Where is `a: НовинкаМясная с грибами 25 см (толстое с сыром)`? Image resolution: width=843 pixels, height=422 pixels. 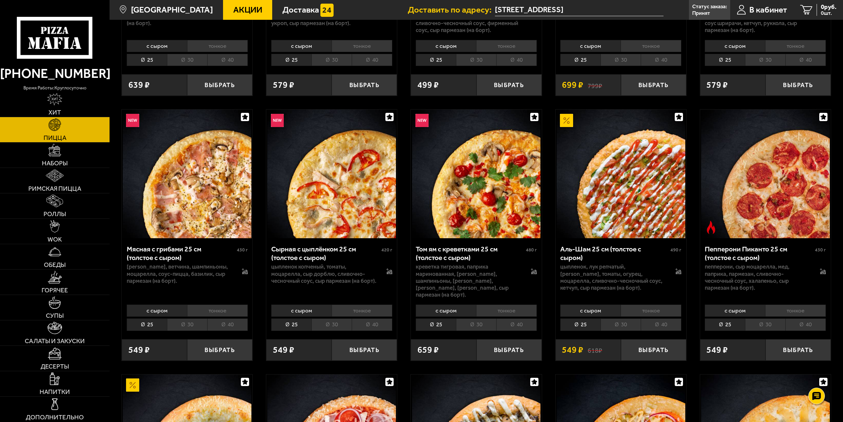
a: НовинкаМясная с грибами 25 см (толстое с сыром) is located at coordinates (187, 174).